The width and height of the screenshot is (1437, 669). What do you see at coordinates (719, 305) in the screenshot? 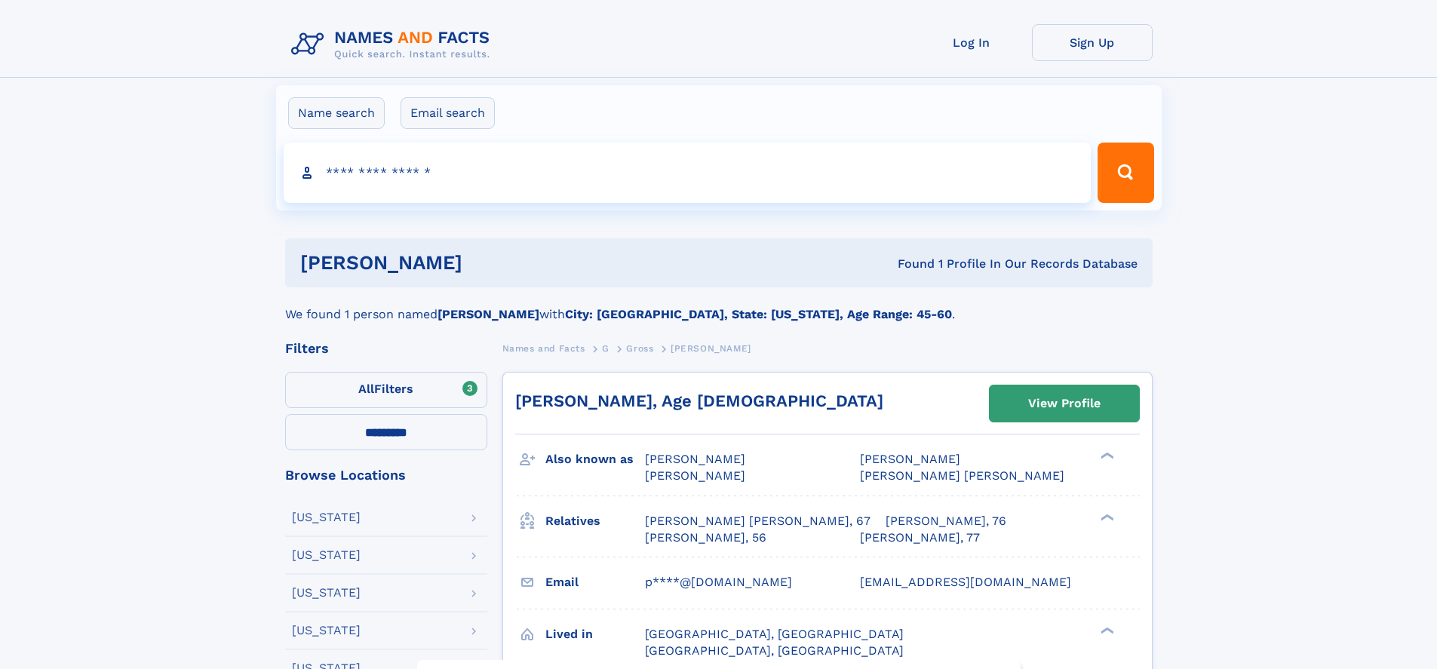
I see `div: We found 1 person named with .` at bounding box center [719, 305].